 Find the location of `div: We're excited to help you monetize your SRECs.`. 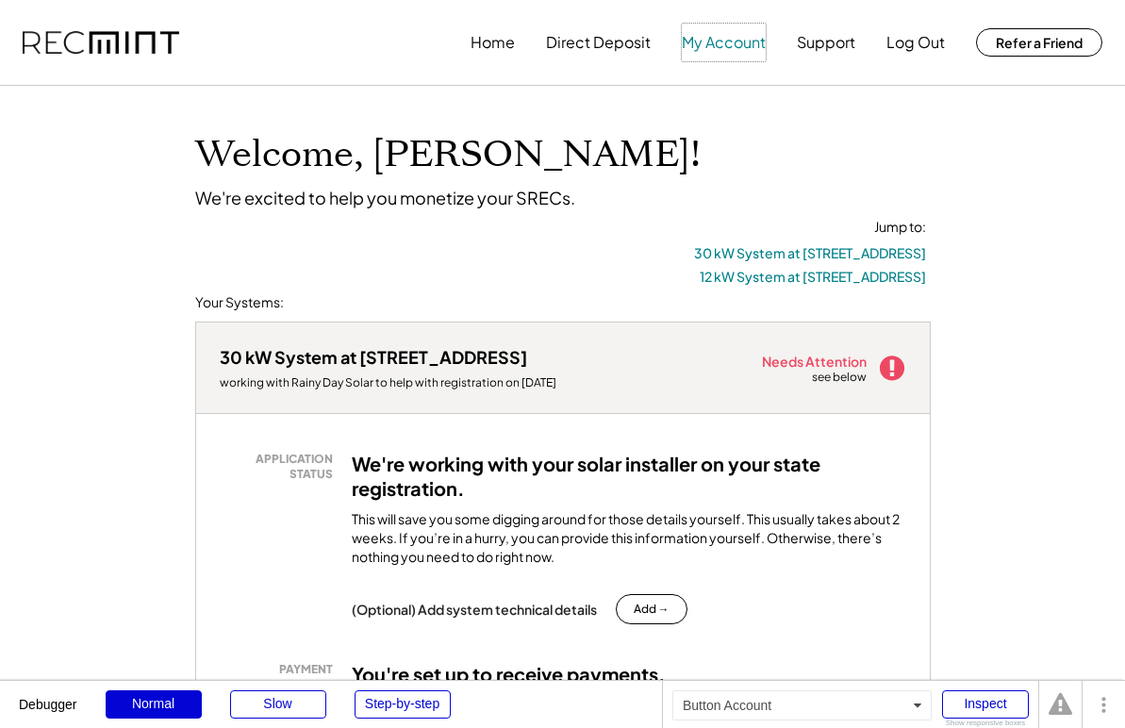

div: We're excited to help you monetize your SRECs. is located at coordinates (385, 197).